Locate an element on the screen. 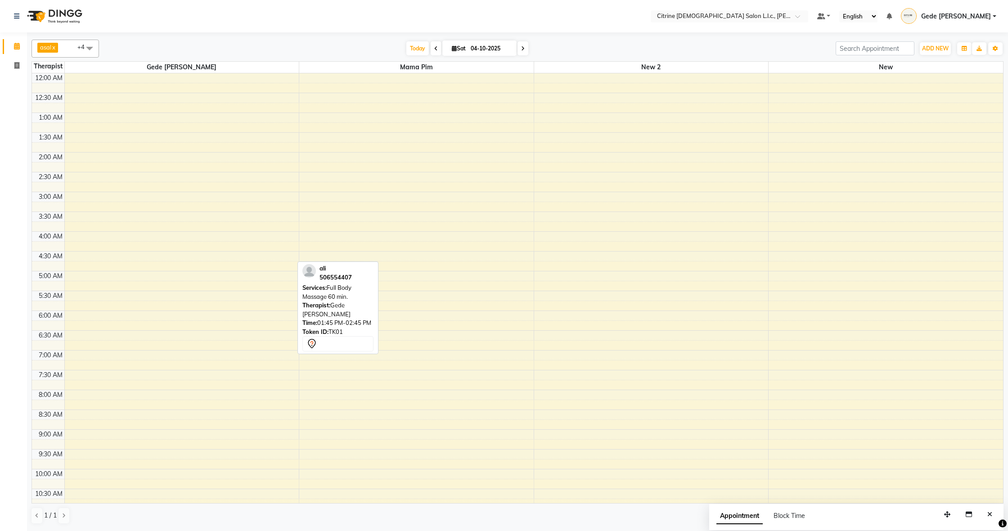 This screenshot has width=1008, height=531. div: 12:00 AM is located at coordinates (49, 78).